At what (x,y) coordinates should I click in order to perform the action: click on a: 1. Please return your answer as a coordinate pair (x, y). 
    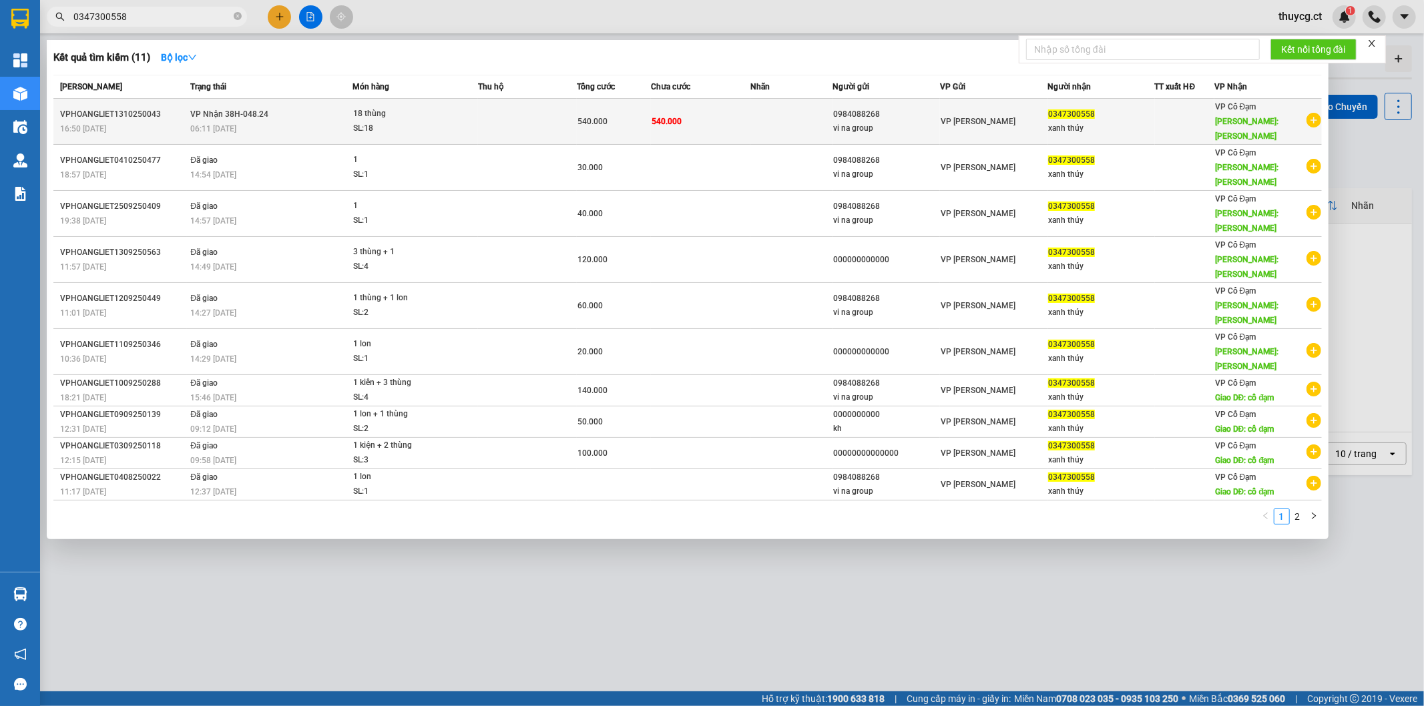
    Looking at the image, I should click on (1282, 517).